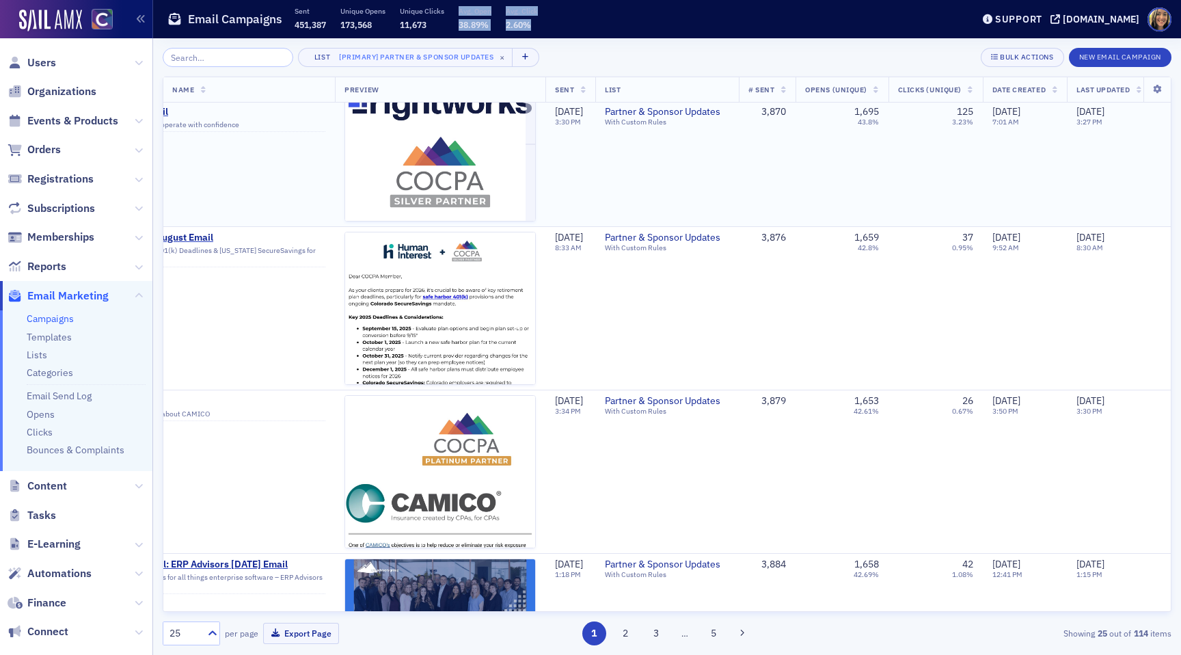  I want to click on span: Opens (Unique), so click(836, 90).